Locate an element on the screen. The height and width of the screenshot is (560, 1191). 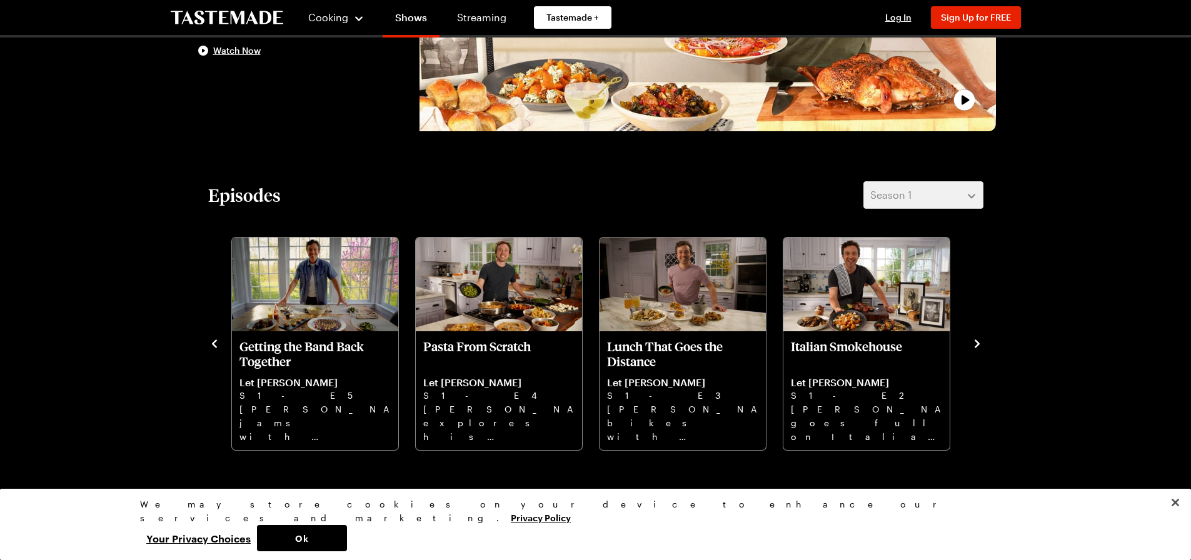
div: 2 / 6 is located at coordinates (323, 343).